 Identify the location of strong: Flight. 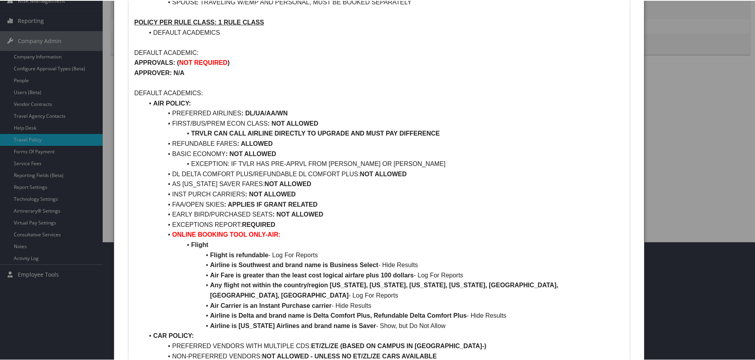
(200, 244).